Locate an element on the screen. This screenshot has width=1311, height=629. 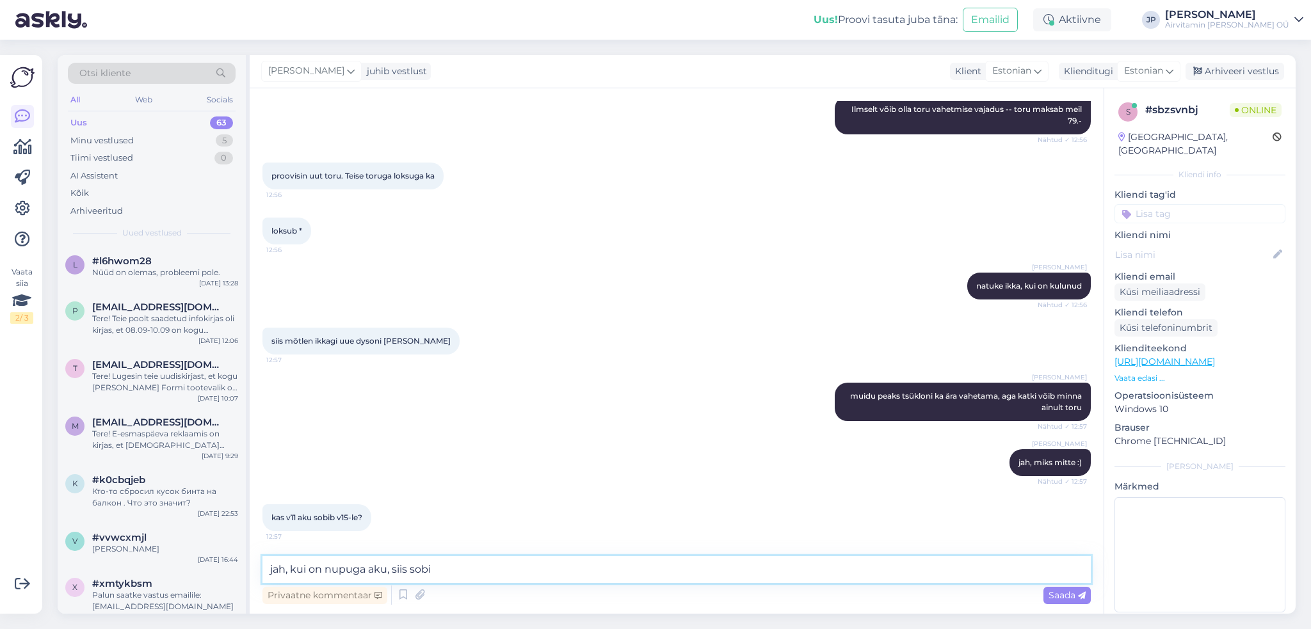
div: Küsi meiliaadressi is located at coordinates (1160, 292).